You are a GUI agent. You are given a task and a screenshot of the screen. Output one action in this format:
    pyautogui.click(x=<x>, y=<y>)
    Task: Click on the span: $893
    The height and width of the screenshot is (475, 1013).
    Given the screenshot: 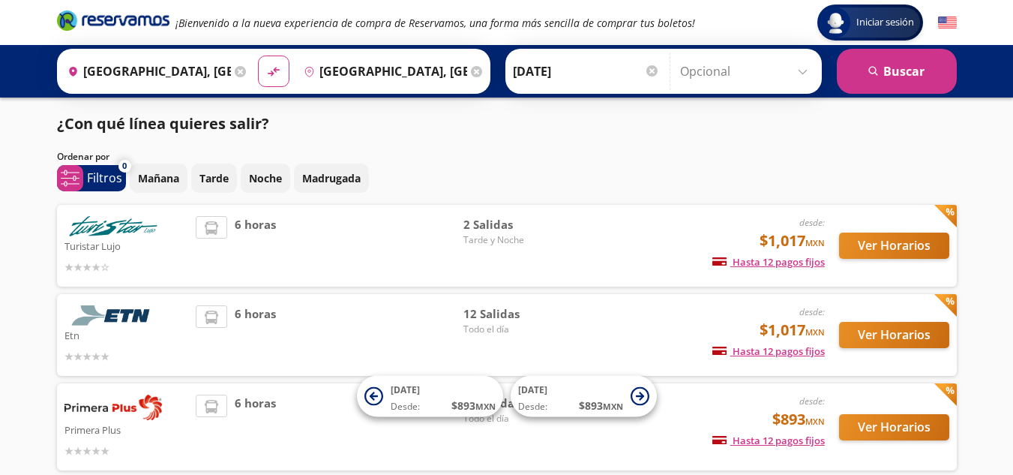 What is the action you would take?
    pyautogui.click(x=799, y=419)
    